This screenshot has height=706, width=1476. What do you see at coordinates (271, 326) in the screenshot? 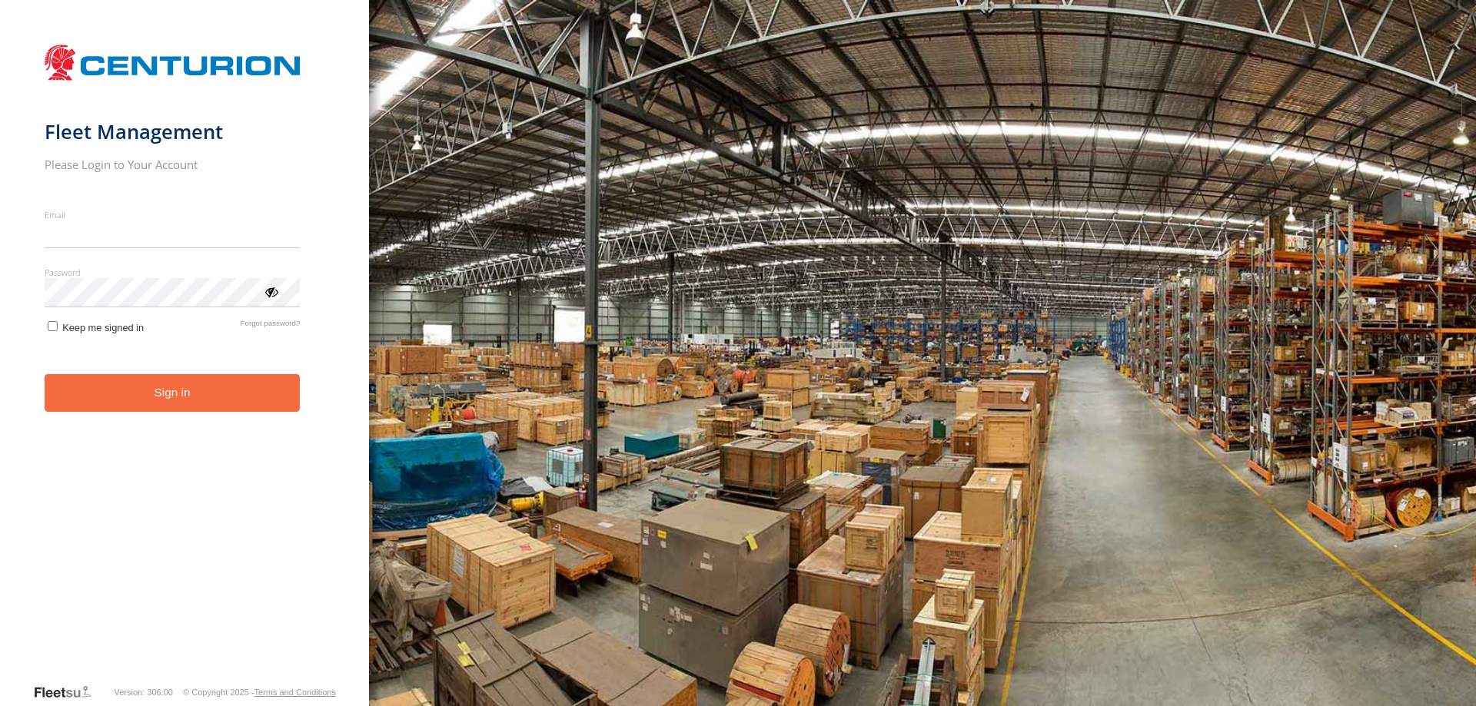
I see `a: Forgot password?` at bounding box center [271, 326].